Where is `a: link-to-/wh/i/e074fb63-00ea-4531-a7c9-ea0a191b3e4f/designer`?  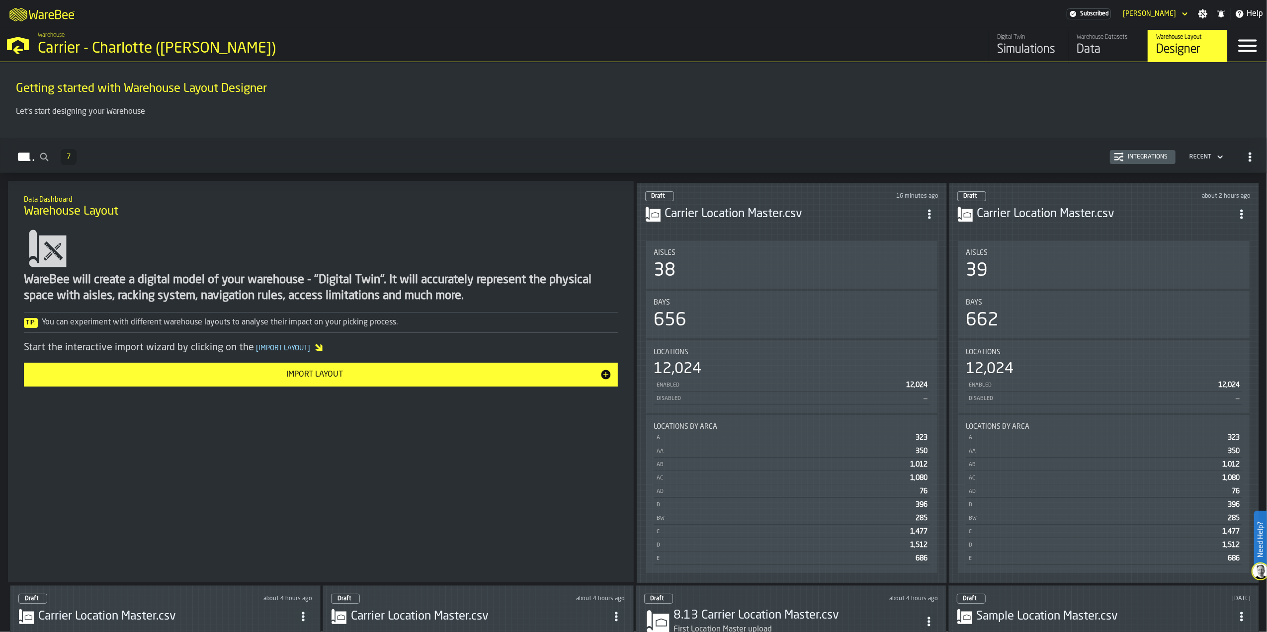 a: link-to-/wh/i/e074fb63-00ea-4531-a7c9-ea0a191b3e4f/designer is located at coordinates (1187, 46).